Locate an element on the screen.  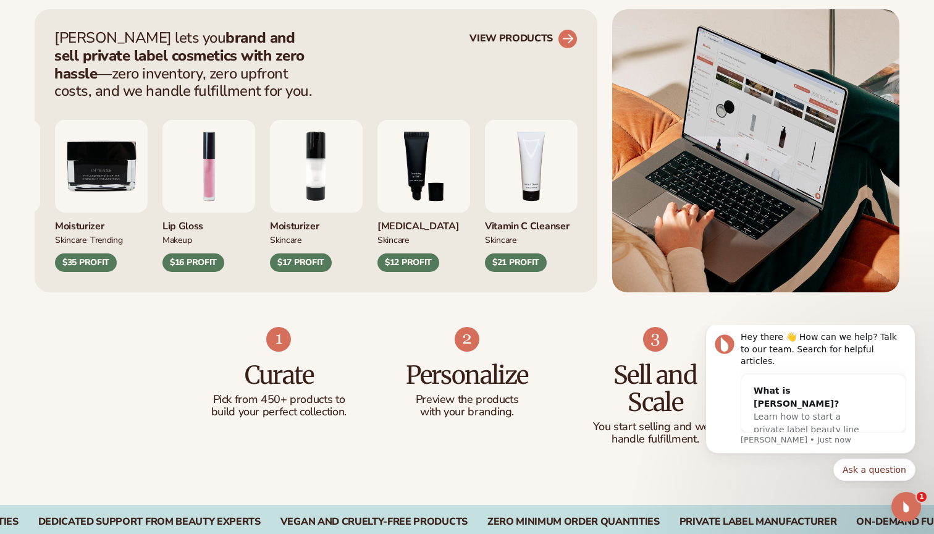
div: $12 PROFIT is located at coordinates (408, 263).